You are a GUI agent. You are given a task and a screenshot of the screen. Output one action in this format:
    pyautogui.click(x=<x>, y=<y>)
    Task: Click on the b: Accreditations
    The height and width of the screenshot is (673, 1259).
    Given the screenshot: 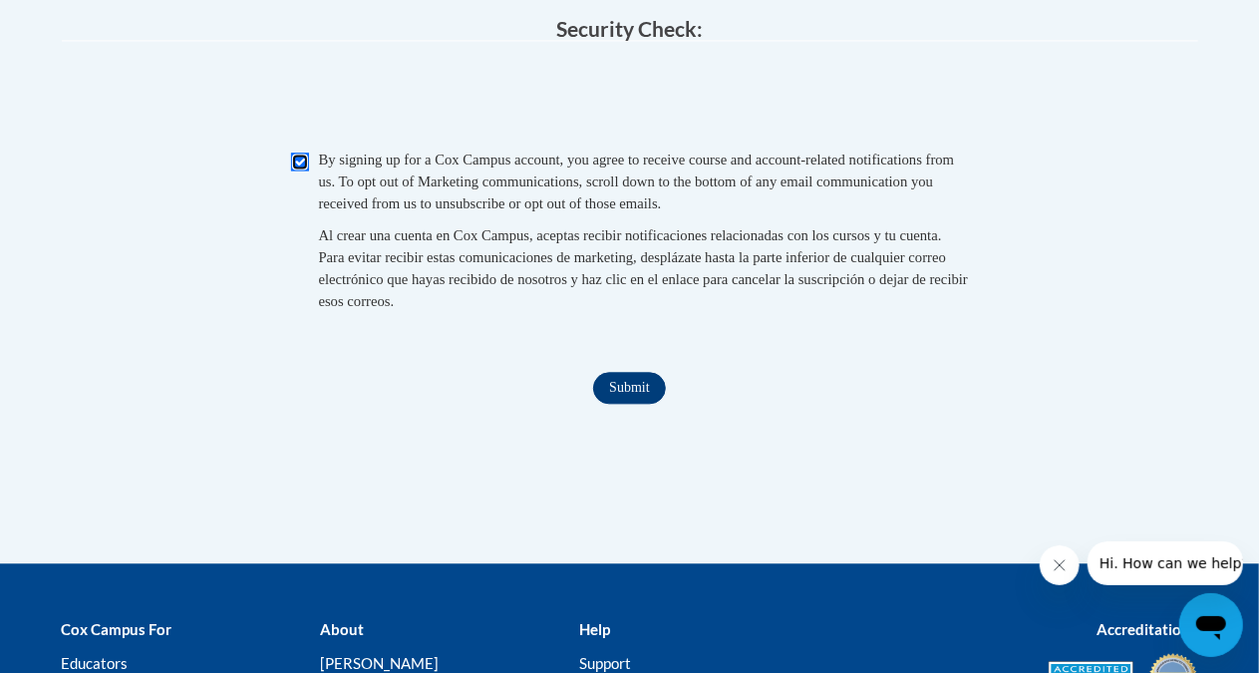 What is the action you would take?
    pyautogui.click(x=1148, y=629)
    